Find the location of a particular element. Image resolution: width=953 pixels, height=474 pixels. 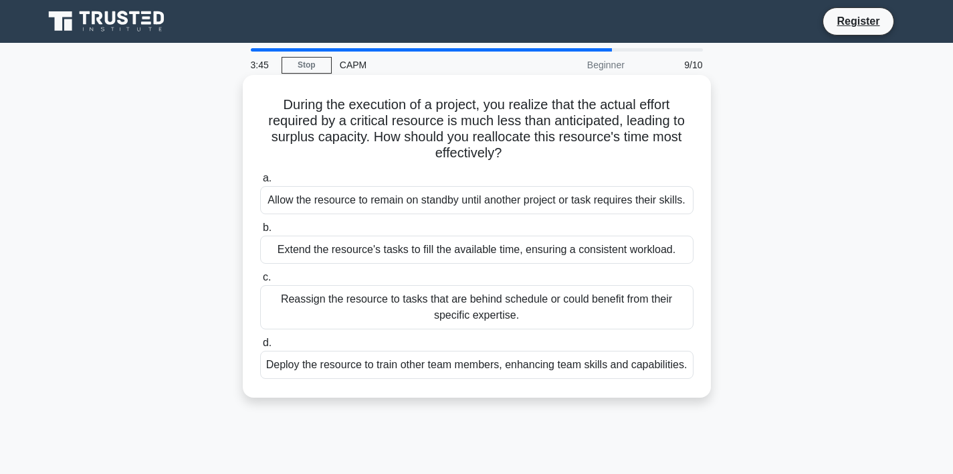

span: b. is located at coordinates (267, 227).